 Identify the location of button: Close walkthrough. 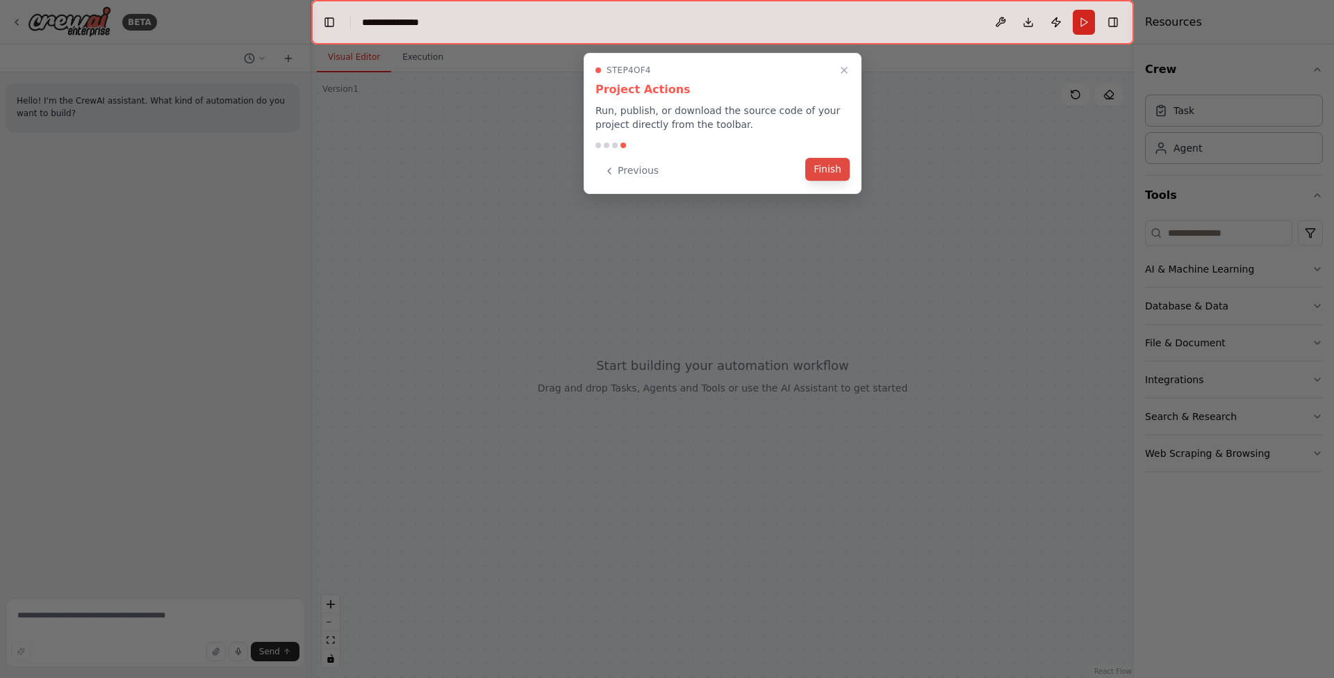
(844, 70).